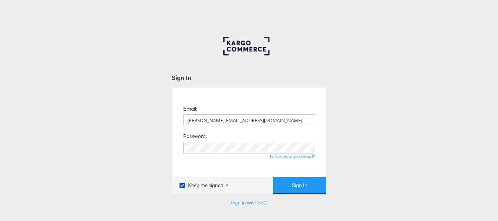 The image size is (498, 221). I want to click on label: Password:, so click(195, 136).